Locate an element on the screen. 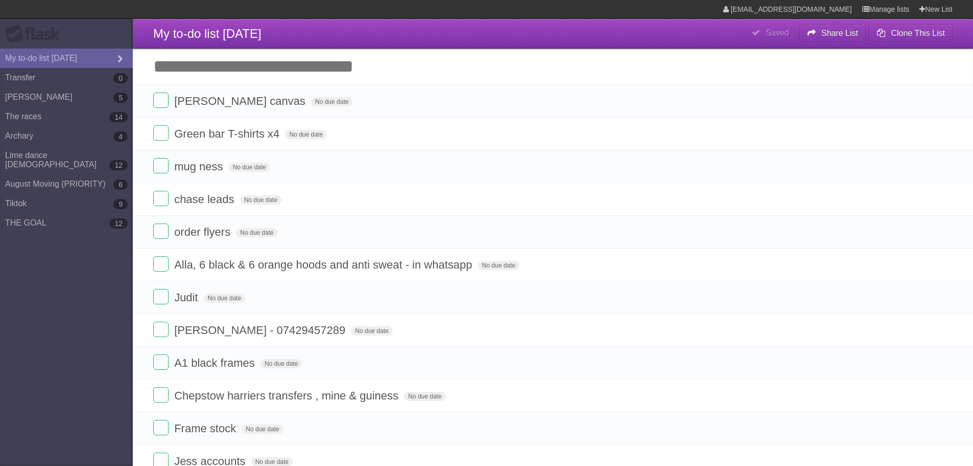  b: 14 is located at coordinates (119, 117).